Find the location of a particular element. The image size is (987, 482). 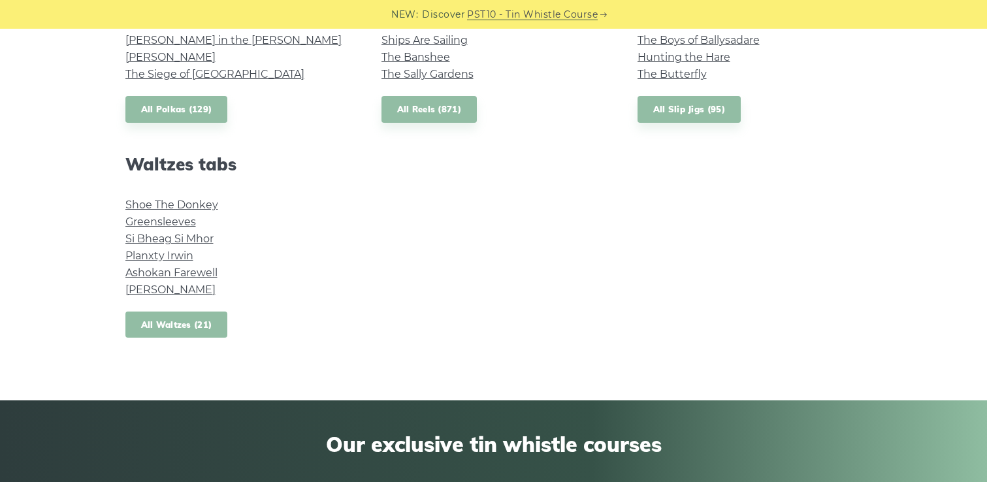

a: All Reels (871) is located at coordinates (429, 109).